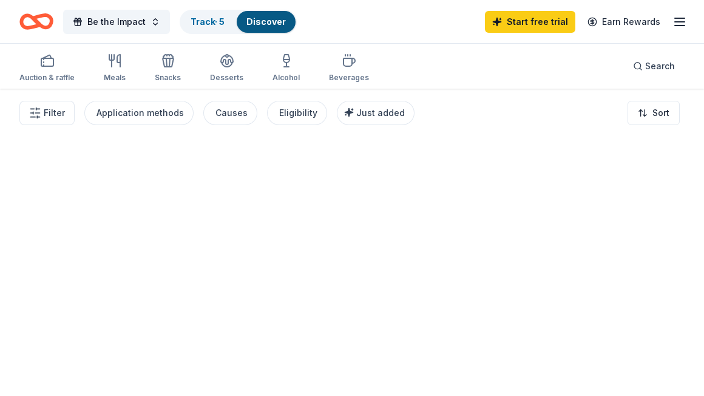 Image resolution: width=704 pixels, height=396 pixels. What do you see at coordinates (226, 78) in the screenshot?
I see `div: Desserts` at bounding box center [226, 78].